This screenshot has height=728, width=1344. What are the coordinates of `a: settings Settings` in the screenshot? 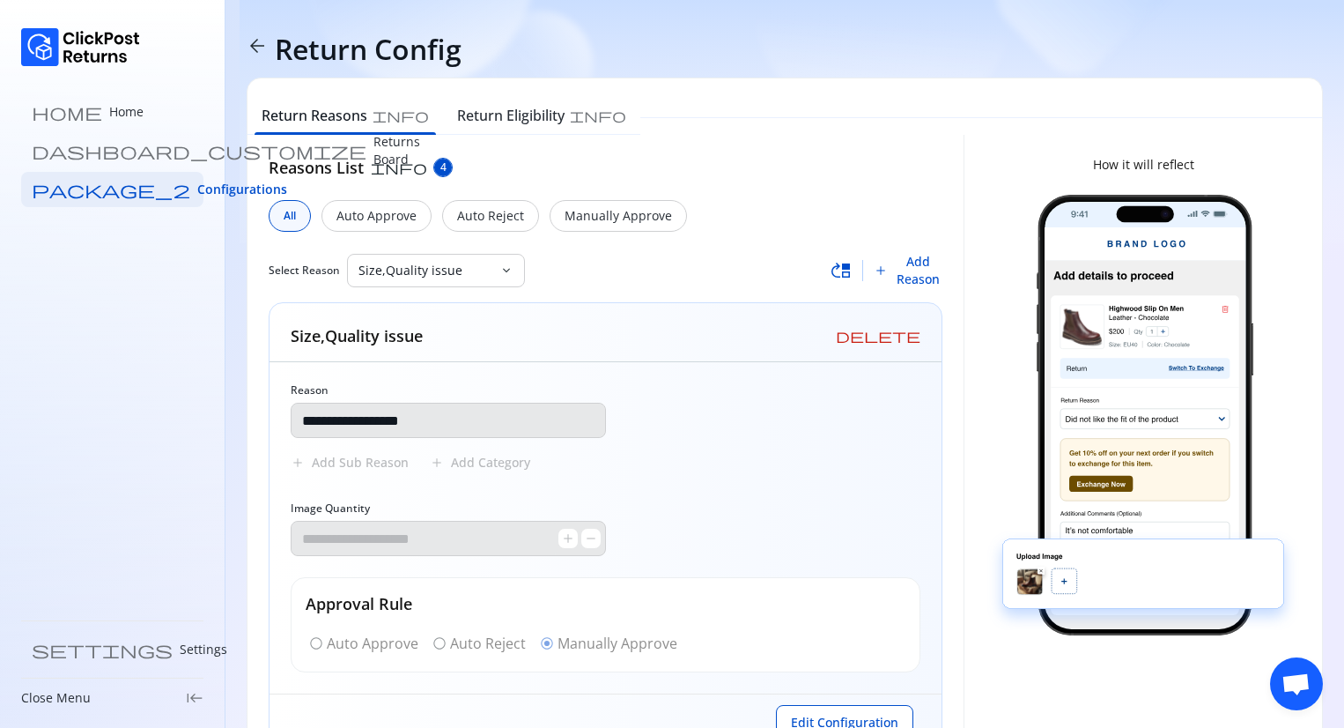 It's located at (112, 649).